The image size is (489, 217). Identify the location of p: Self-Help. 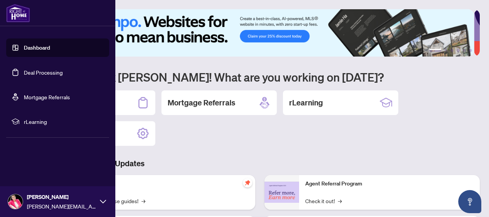
(165, 184).